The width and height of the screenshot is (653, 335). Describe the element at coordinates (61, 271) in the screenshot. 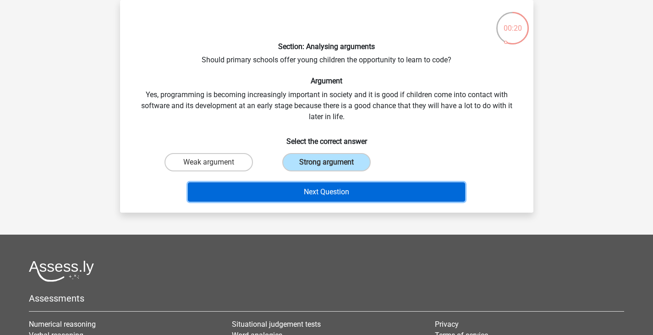

I see `img: Assessly logo` at that location.